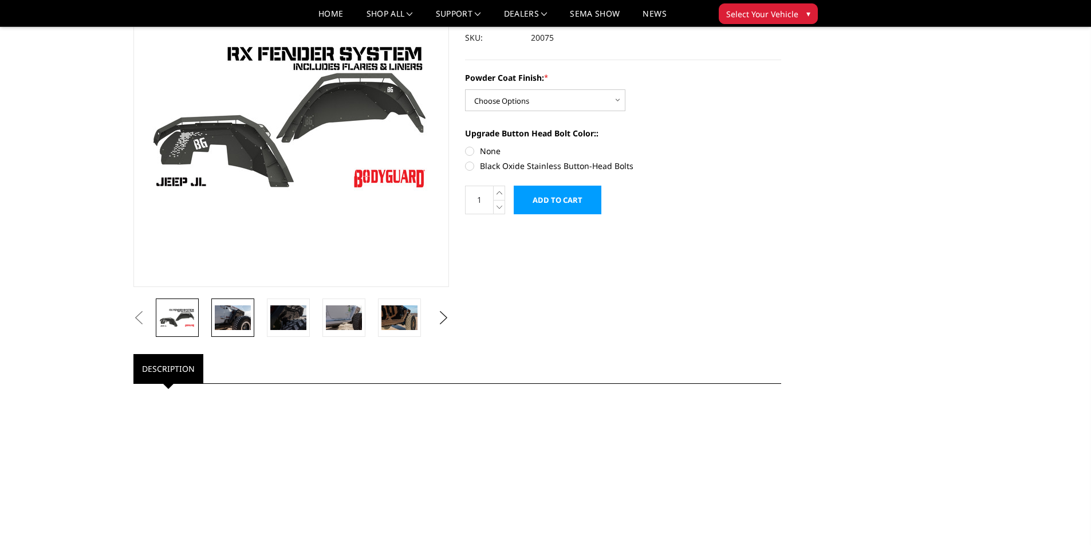 The height and width of the screenshot is (546, 1091). What do you see at coordinates (443, 318) in the screenshot?
I see `button: Next` at bounding box center [443, 318].